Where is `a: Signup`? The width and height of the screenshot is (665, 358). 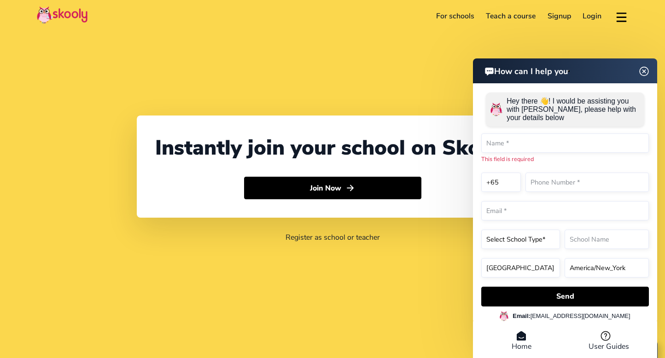
a: Signup is located at coordinates (559, 16).